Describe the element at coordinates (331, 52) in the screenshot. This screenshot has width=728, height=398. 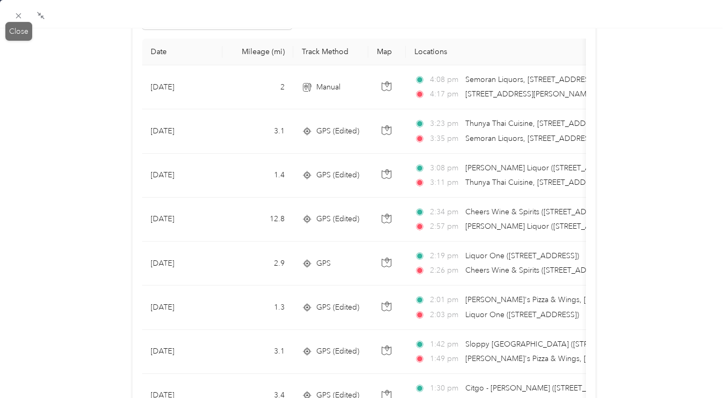
I see `th: Track Method` at that location.